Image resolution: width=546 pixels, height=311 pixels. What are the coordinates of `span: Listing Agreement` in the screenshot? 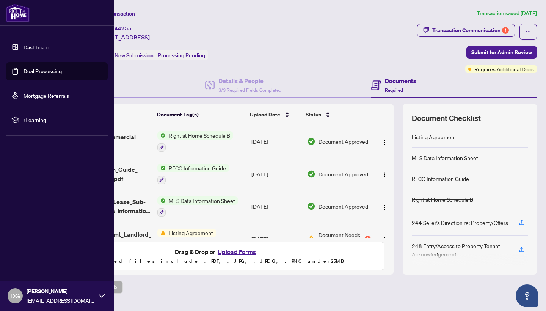 It's located at (191, 233).